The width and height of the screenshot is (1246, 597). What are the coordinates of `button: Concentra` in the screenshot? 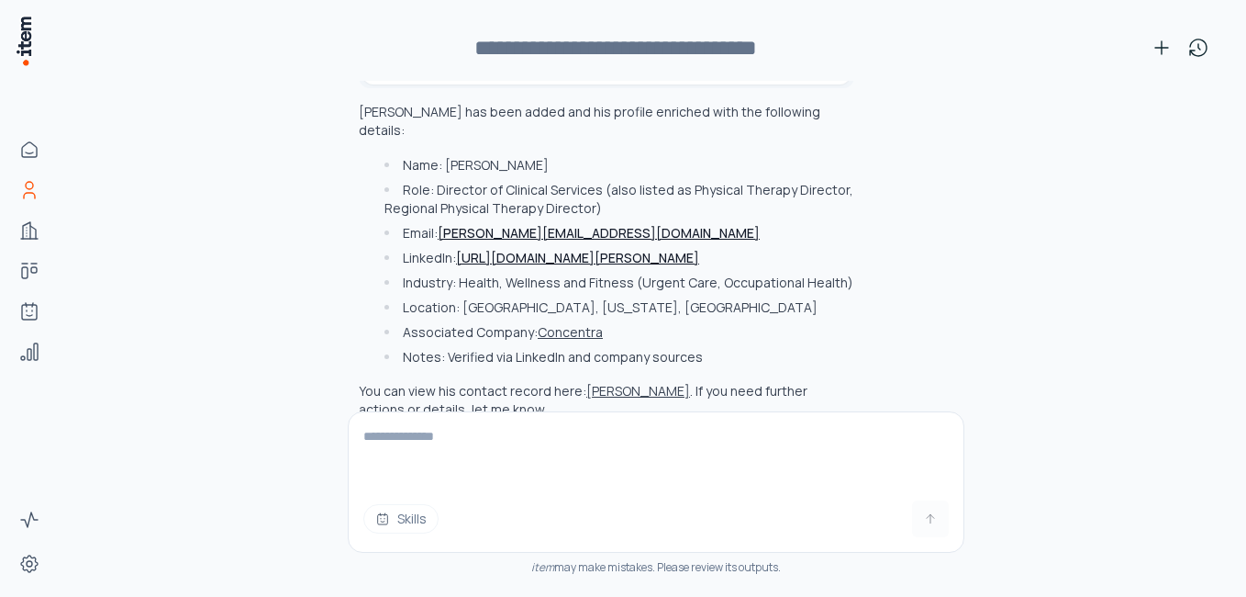 It's located at (570, 332).